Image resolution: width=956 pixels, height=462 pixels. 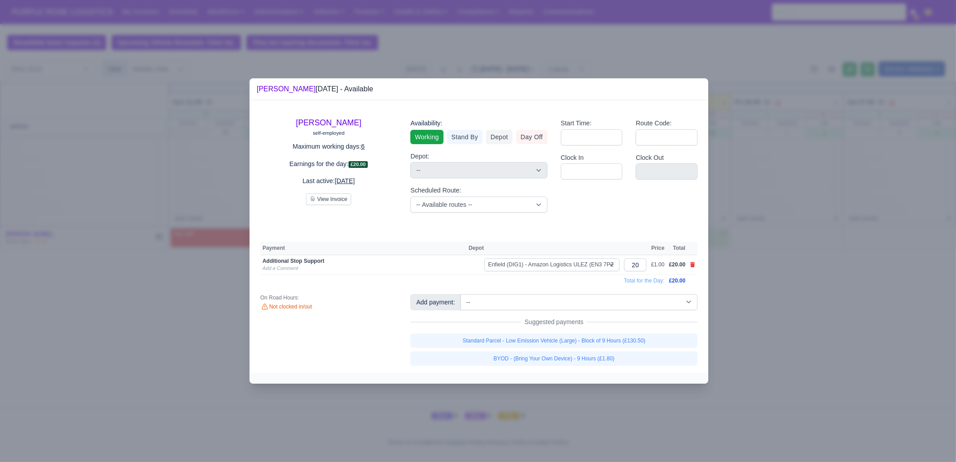 What do you see at coordinates (650, 158) in the screenshot?
I see `label: Clock Out` at bounding box center [650, 158].